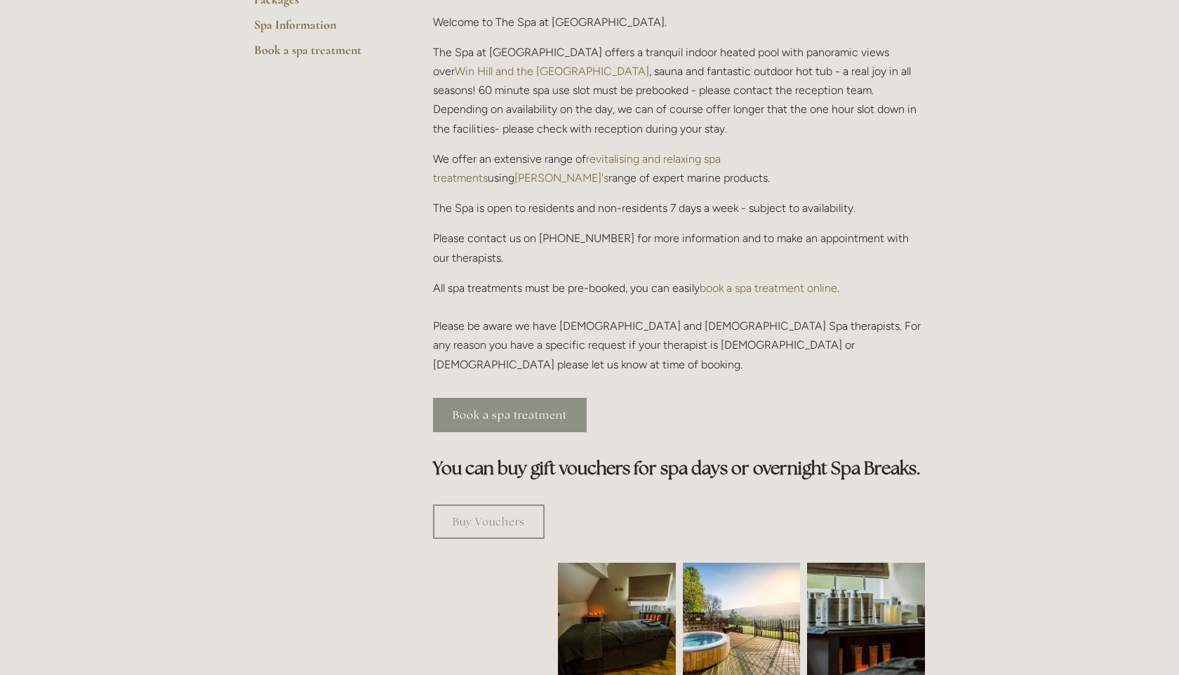  I want to click on a: book a spa treatment online, so click(769, 288).